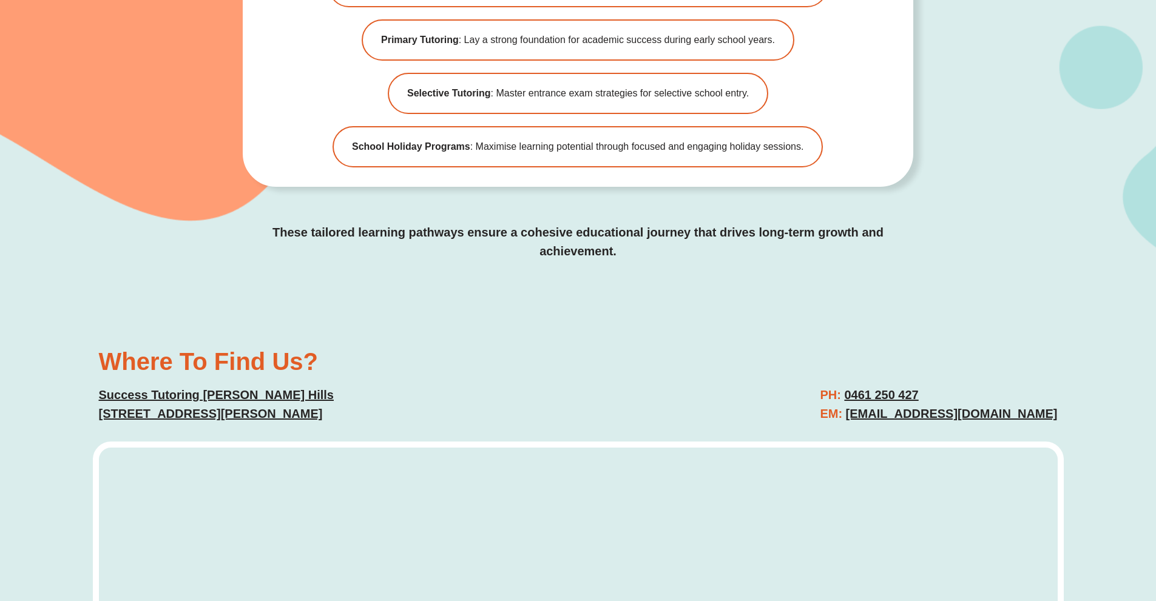 The image size is (1156, 601). What do you see at coordinates (881, 395) in the screenshot?
I see `a: 0461 250 427` at bounding box center [881, 395].